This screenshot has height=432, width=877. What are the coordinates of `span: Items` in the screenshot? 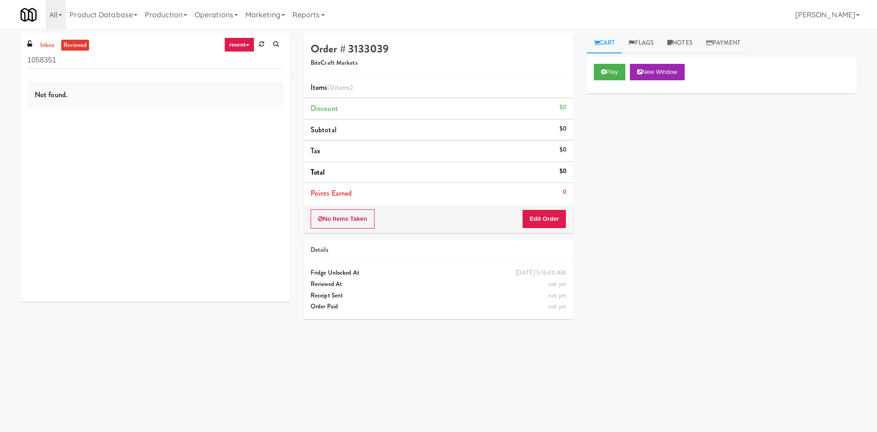 It's located at (332, 87).